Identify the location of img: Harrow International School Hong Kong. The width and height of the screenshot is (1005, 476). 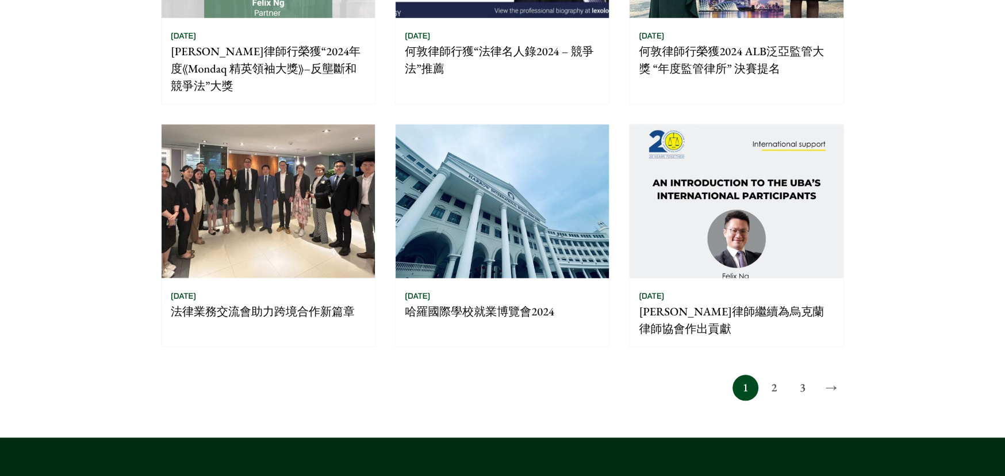
(502, 201).